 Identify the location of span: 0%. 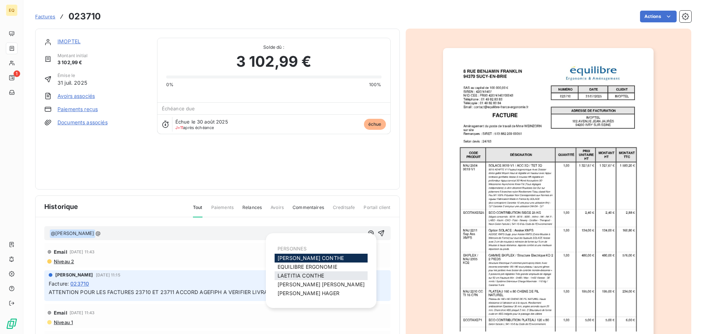
(170, 85).